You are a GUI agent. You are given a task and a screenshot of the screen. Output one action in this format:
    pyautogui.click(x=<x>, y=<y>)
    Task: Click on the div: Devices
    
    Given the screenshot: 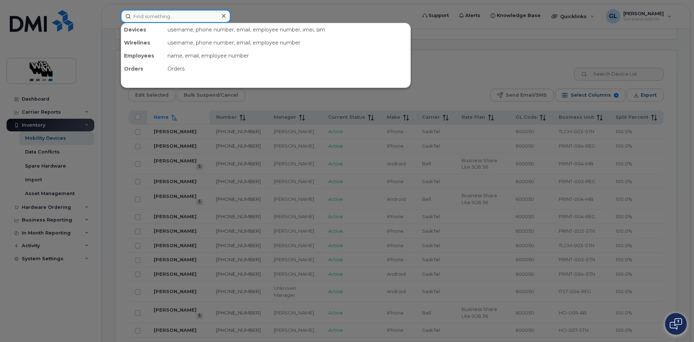 What is the action you would take?
    pyautogui.click(x=143, y=30)
    